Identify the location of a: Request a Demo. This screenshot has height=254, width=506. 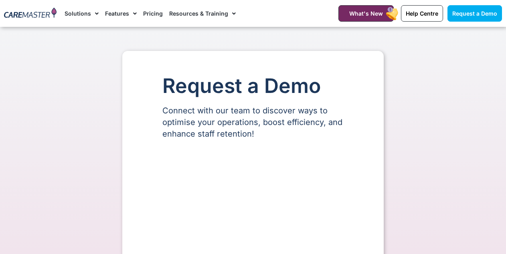
(475, 13).